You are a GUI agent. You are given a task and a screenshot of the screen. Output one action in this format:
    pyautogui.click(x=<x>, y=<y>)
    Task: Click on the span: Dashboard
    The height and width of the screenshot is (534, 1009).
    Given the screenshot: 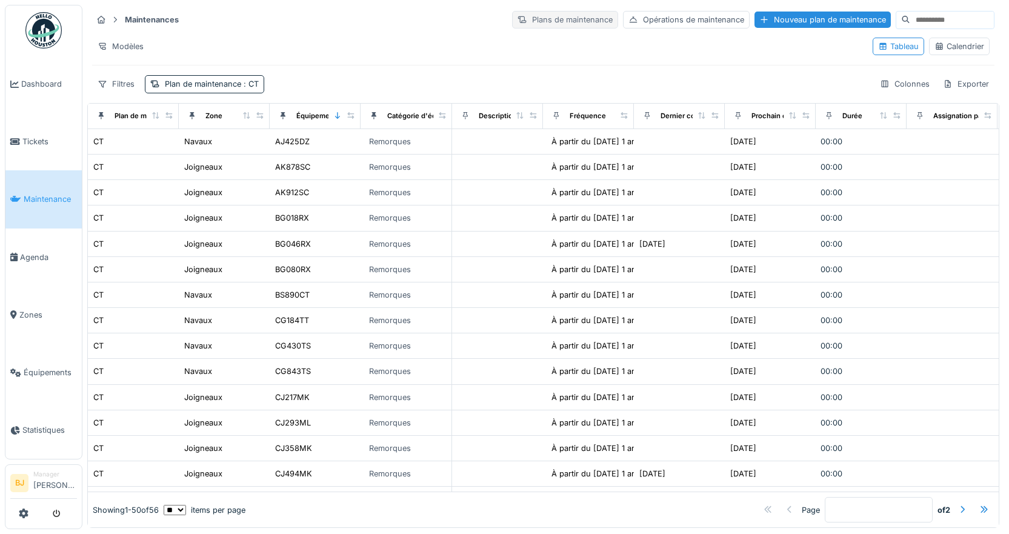 What is the action you would take?
    pyautogui.click(x=49, y=84)
    